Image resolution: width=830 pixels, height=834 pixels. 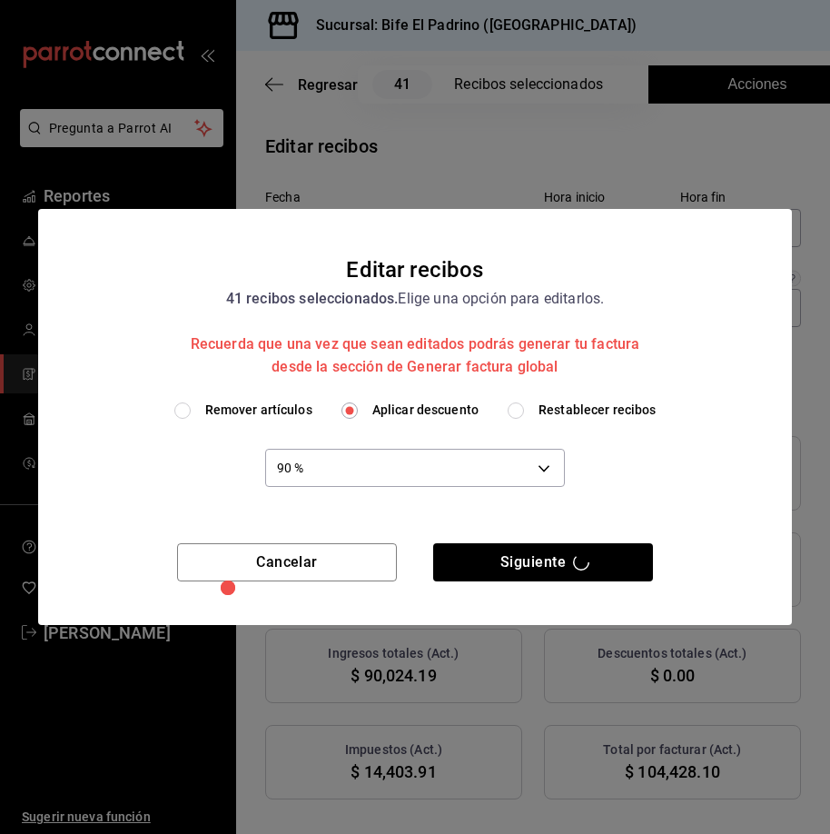 What do you see at coordinates (598, 410) in the screenshot?
I see `span: Restablecer recibos` at bounding box center [598, 410].